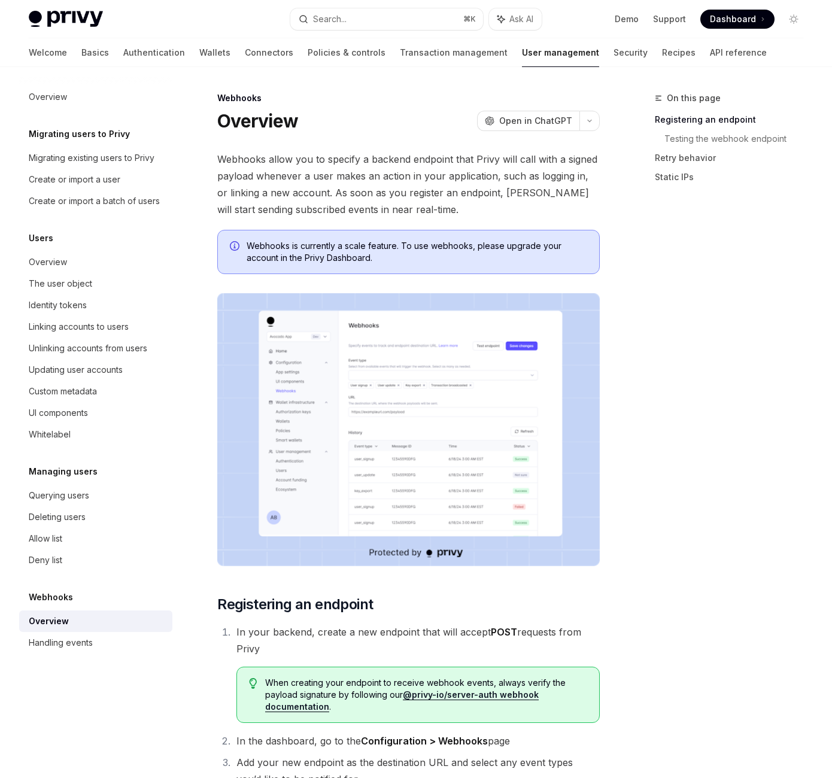 This screenshot has height=778, width=832. What do you see at coordinates (504, 632) in the screenshot?
I see `strong: POST` at bounding box center [504, 632].